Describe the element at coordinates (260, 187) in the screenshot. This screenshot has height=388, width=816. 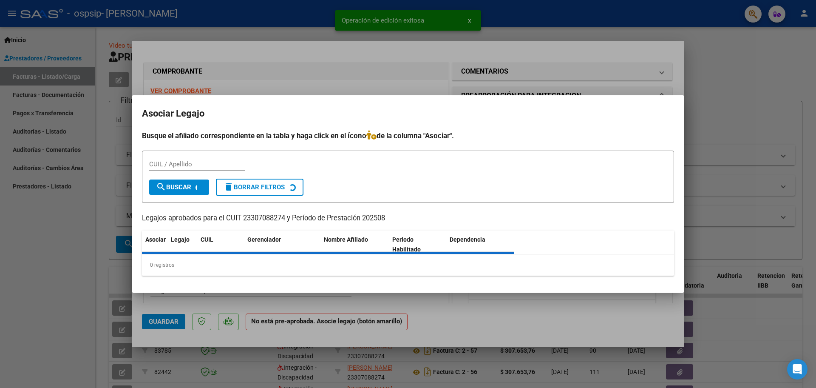
I see `button: Borrar Filtros` at that location.